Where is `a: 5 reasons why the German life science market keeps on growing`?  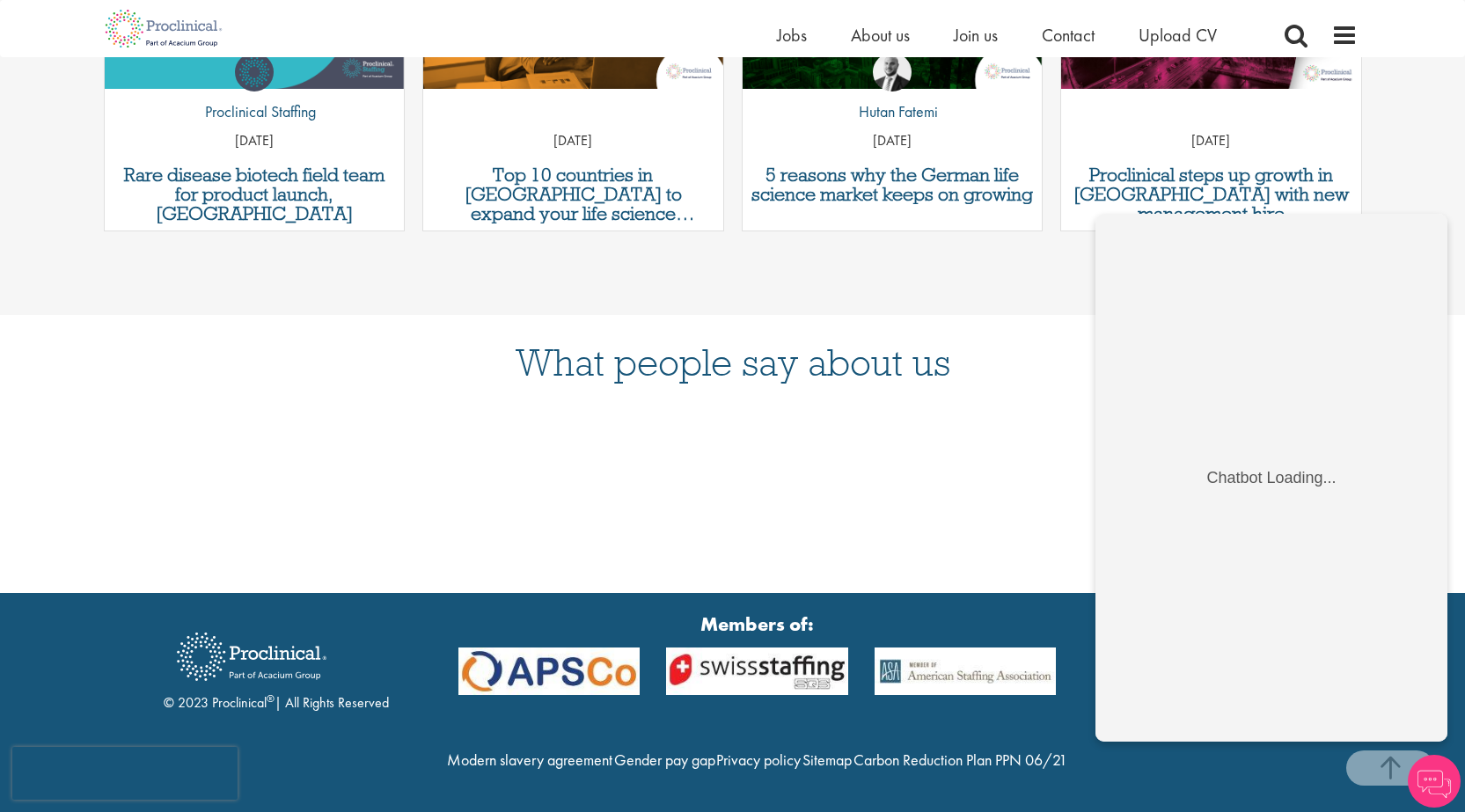 a: 5 reasons why the German life science market keeps on growing is located at coordinates (892, 185).